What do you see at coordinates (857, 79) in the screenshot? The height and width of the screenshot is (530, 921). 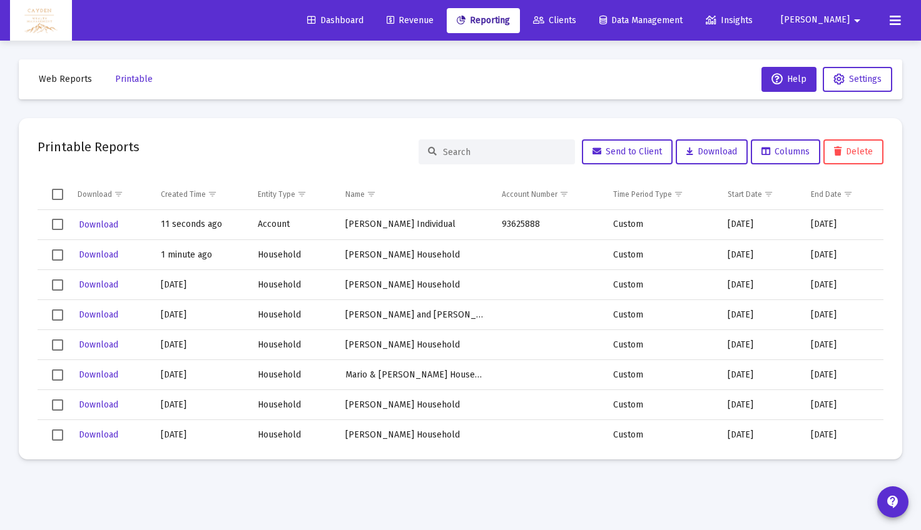 I see `button: Settings` at bounding box center [857, 79].